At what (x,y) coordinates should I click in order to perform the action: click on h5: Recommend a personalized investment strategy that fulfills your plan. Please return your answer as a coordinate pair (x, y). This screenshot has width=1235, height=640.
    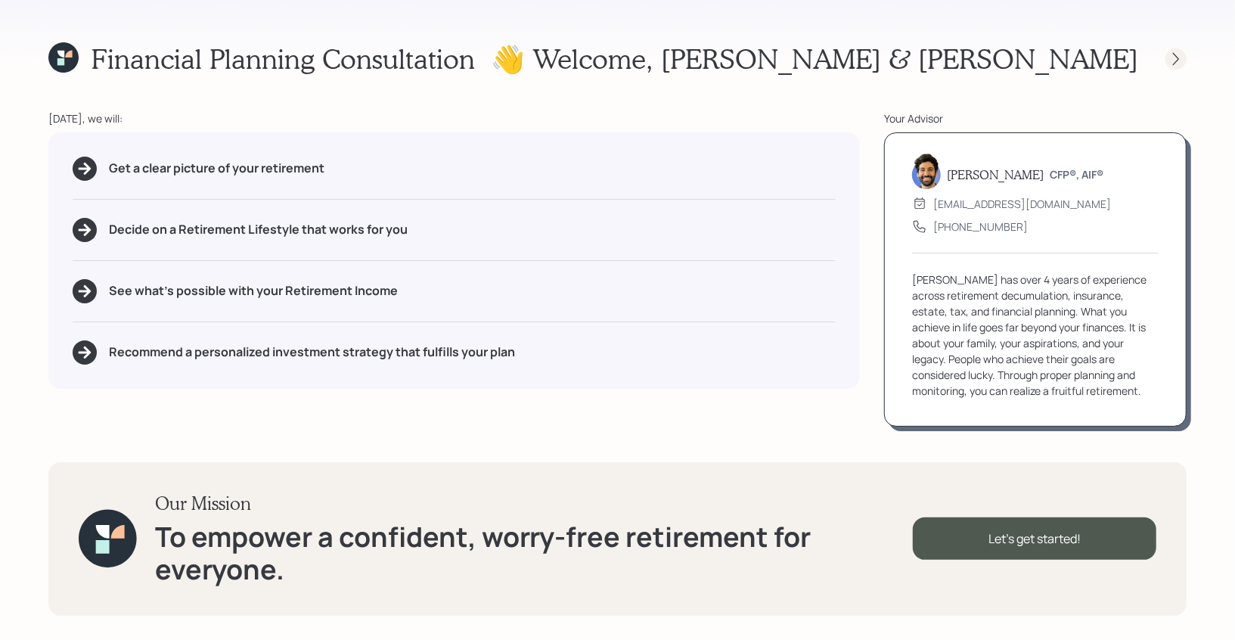
    Looking at the image, I should click on (312, 352).